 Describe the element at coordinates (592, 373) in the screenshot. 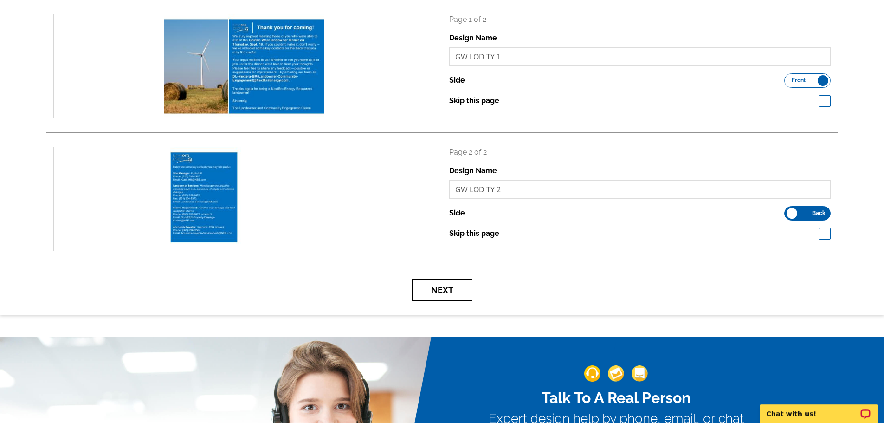

I see `img: support-img-1.png` at that location.